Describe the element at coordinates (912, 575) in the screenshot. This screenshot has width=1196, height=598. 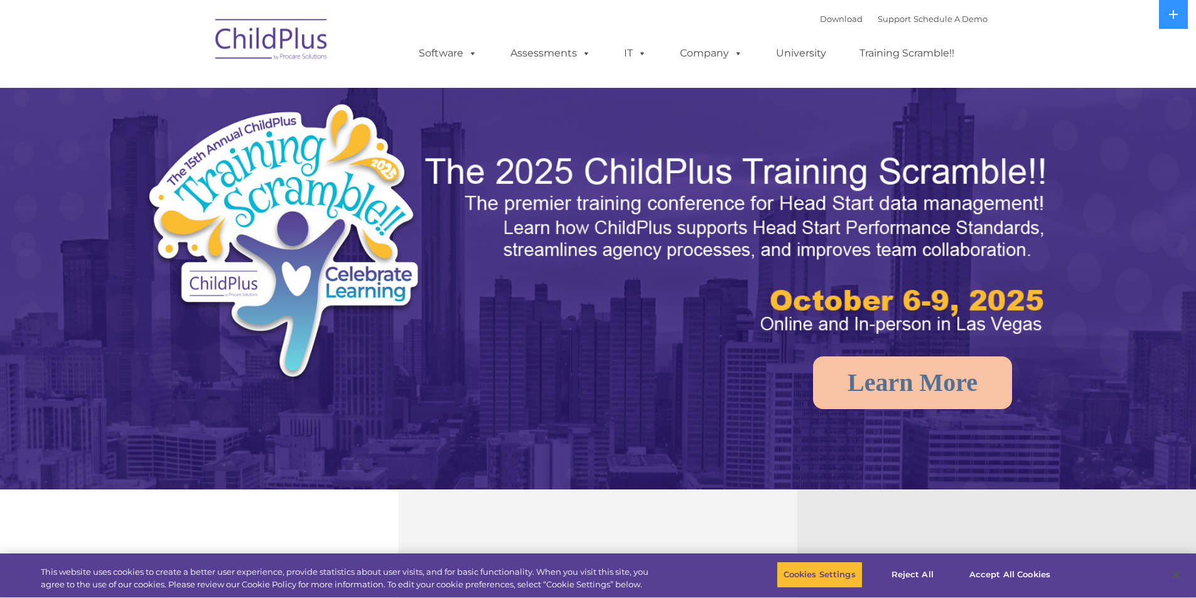
I see `button: Reject All` at that location.